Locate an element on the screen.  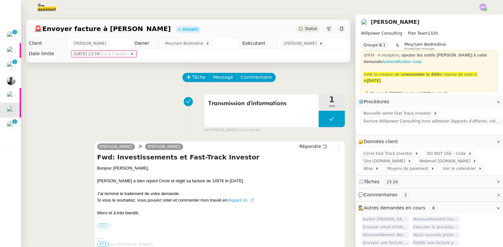
span: Commentaire is located at coordinates (256, 77).